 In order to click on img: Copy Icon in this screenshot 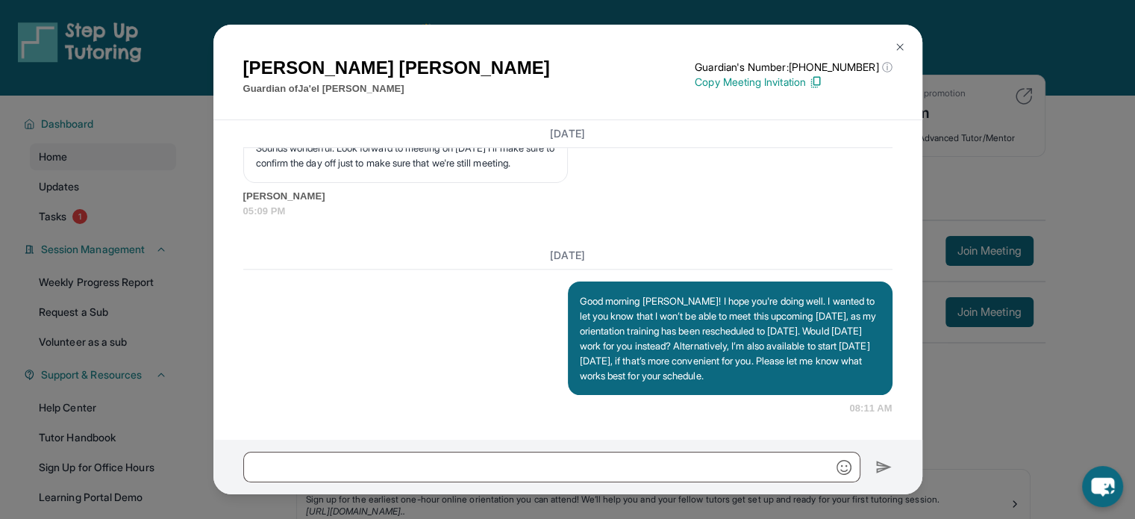, I will do `click(816, 82)`.